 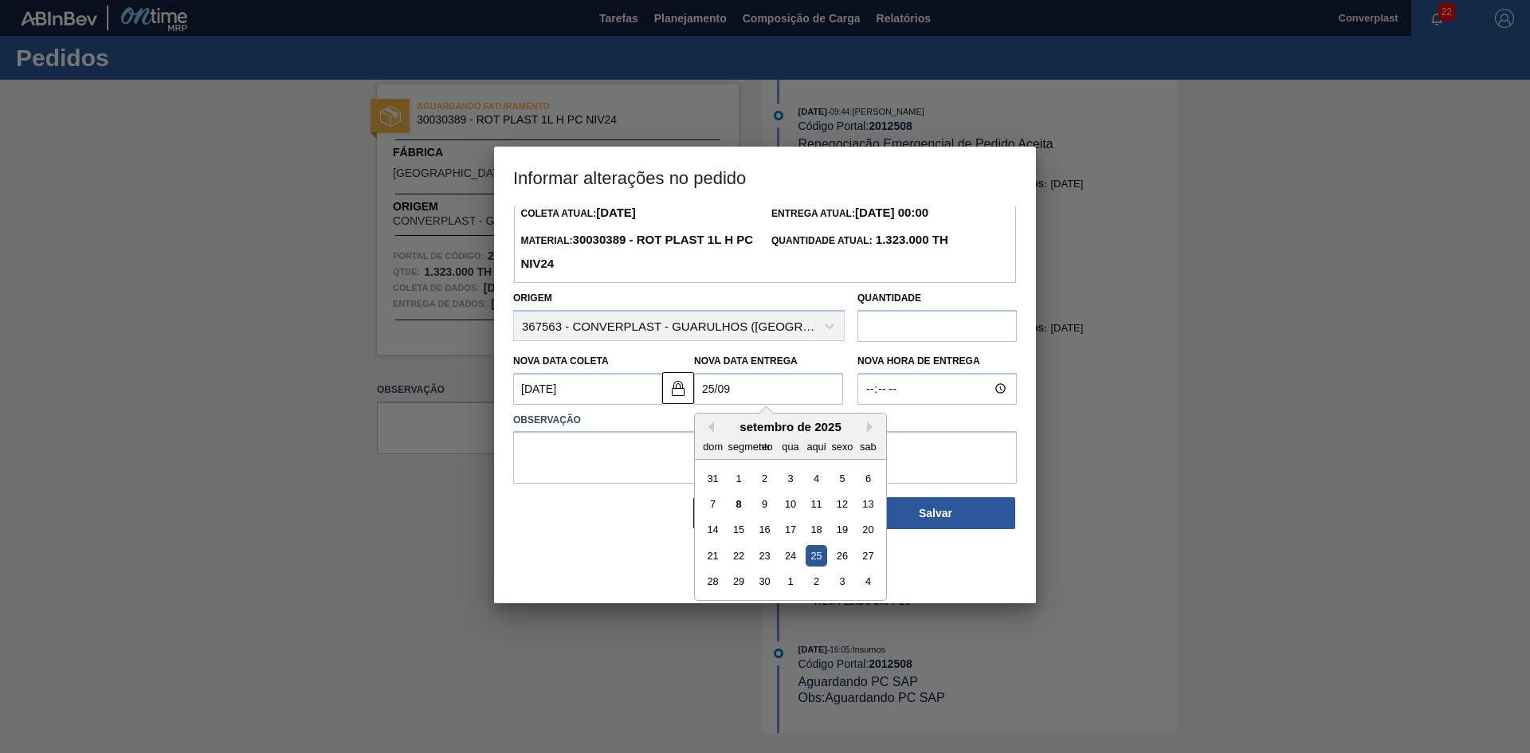 What do you see at coordinates (841, 555) in the screenshot?
I see `div: Escolha sexta-feira, 26 de setembro de 2025` at bounding box center [841, 555].